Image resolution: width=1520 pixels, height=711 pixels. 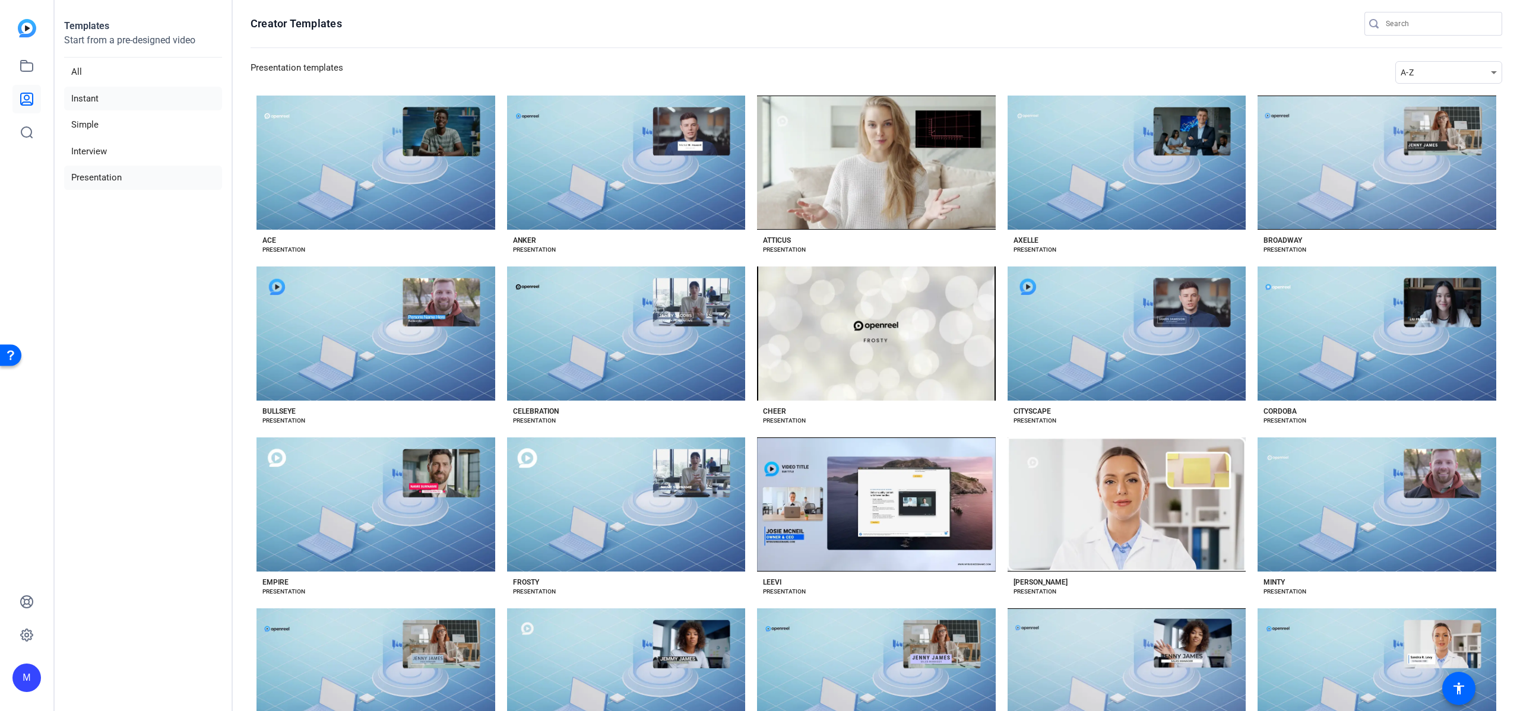 I want to click on div: ATTICUS, so click(x=776, y=240).